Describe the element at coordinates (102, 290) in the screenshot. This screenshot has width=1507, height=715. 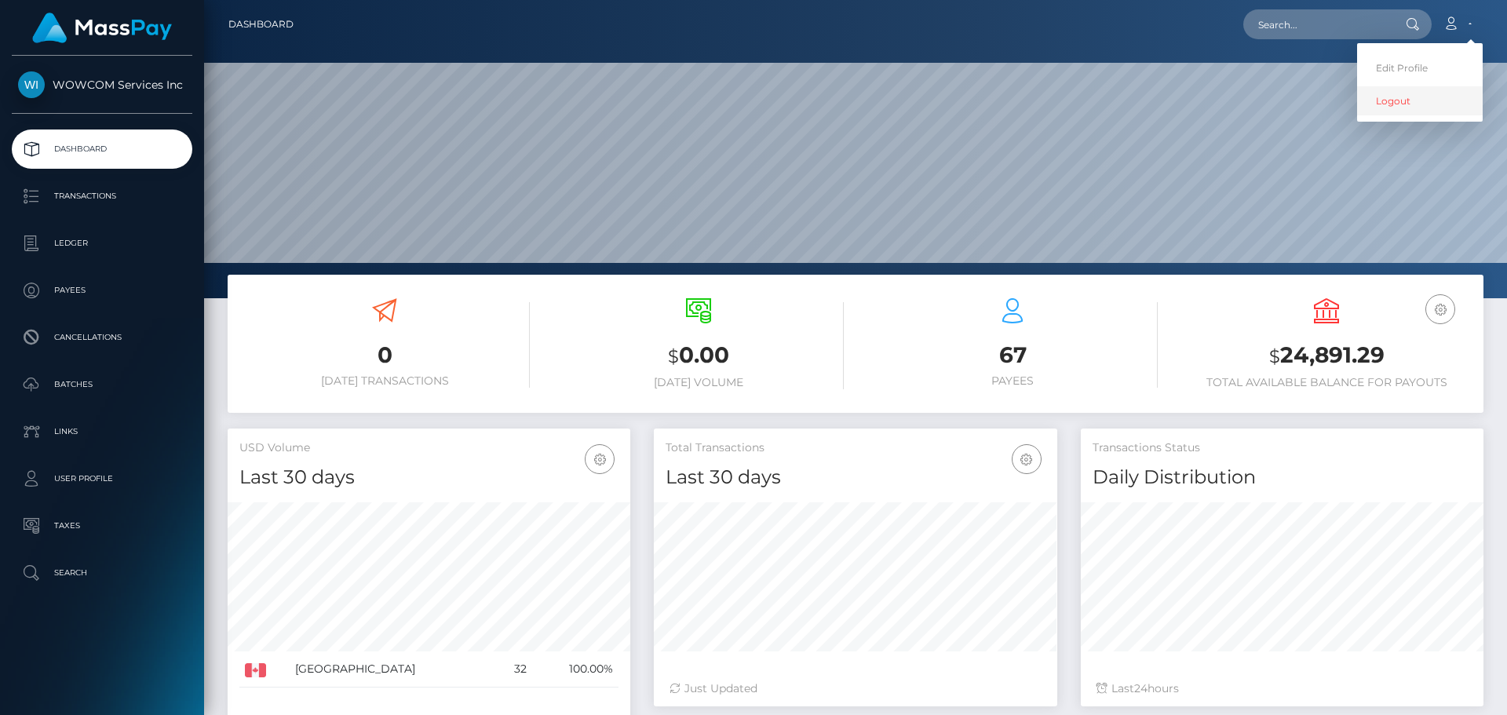
I see `a: Payees` at that location.